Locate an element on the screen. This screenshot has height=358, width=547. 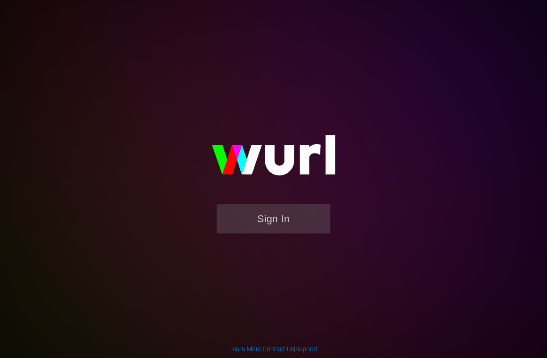
button: Sign In is located at coordinates (273, 219).